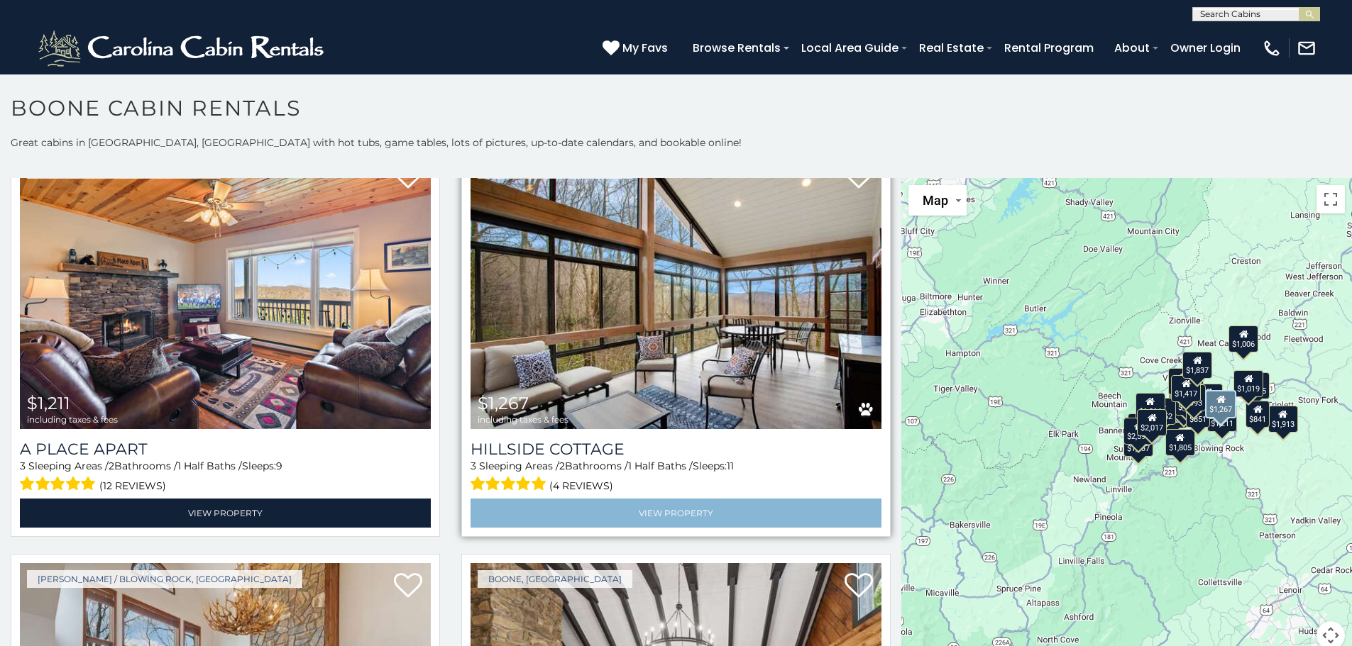  Describe the element at coordinates (1254, 386) in the screenshot. I see `div: $1,355` at that location.